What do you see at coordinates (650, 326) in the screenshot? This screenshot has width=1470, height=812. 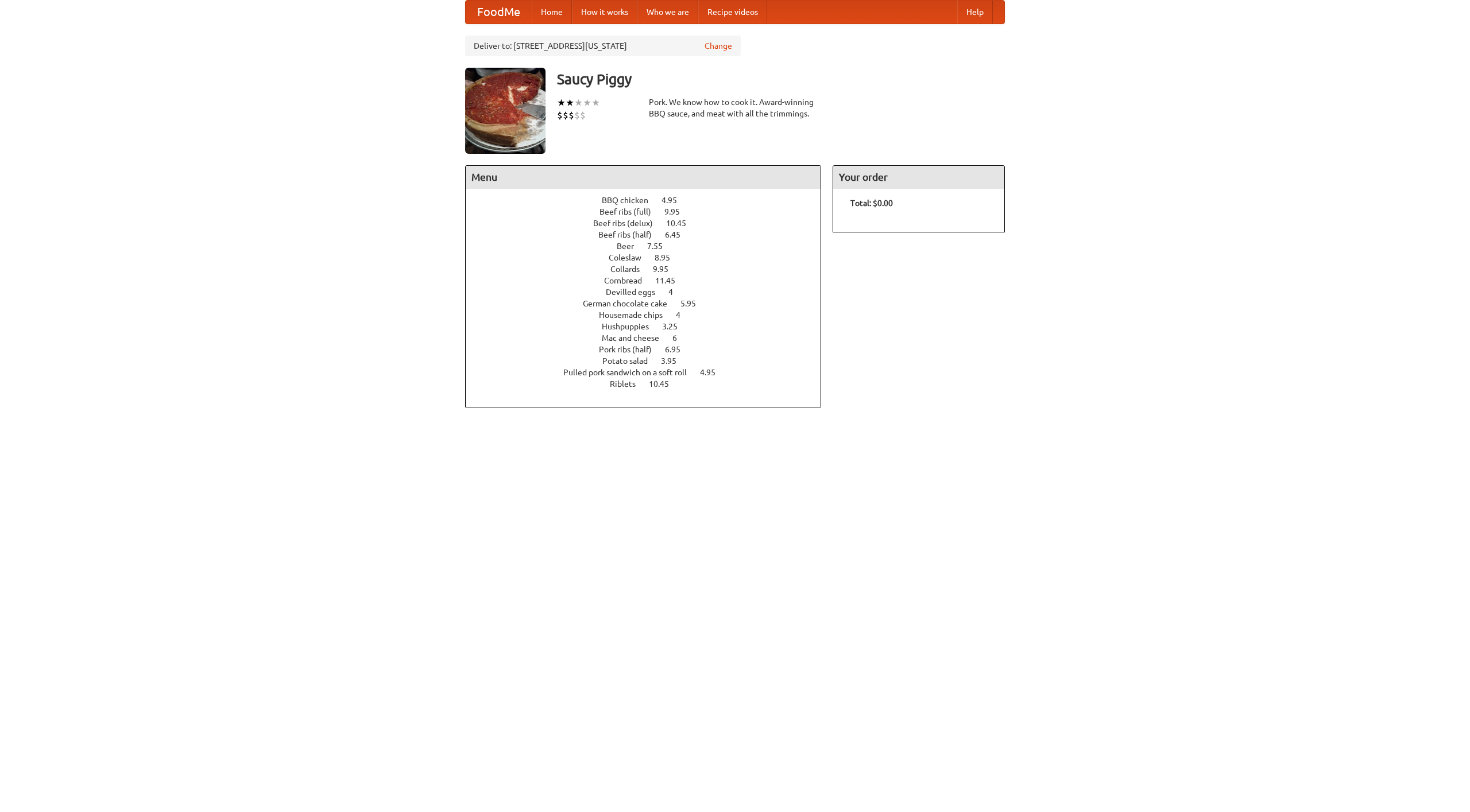 I see `a: Hushpuppies 3.25` at bounding box center [650, 326].